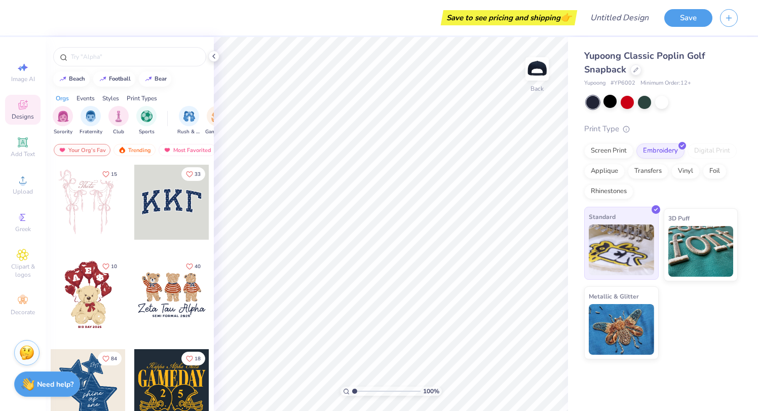  I want to click on div: Foil, so click(714, 171).